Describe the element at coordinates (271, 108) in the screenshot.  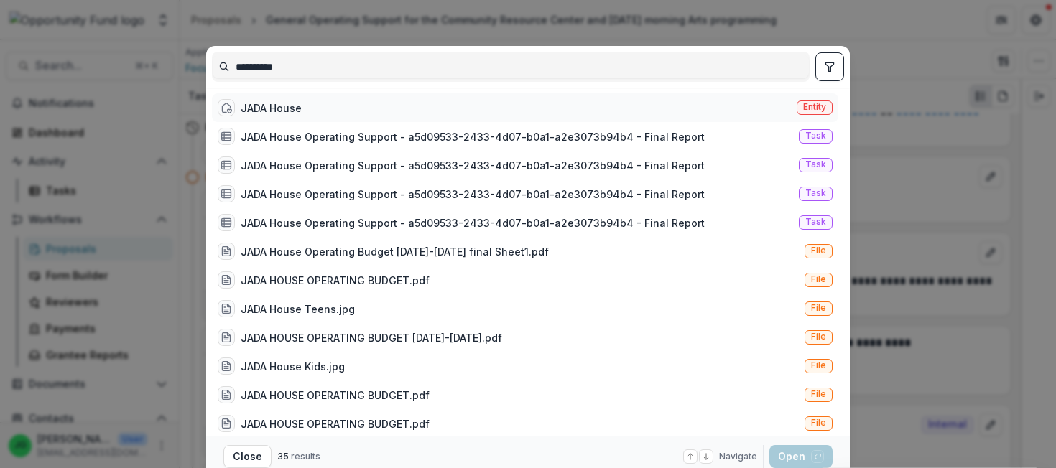
I see `div: JADA House` at that location.